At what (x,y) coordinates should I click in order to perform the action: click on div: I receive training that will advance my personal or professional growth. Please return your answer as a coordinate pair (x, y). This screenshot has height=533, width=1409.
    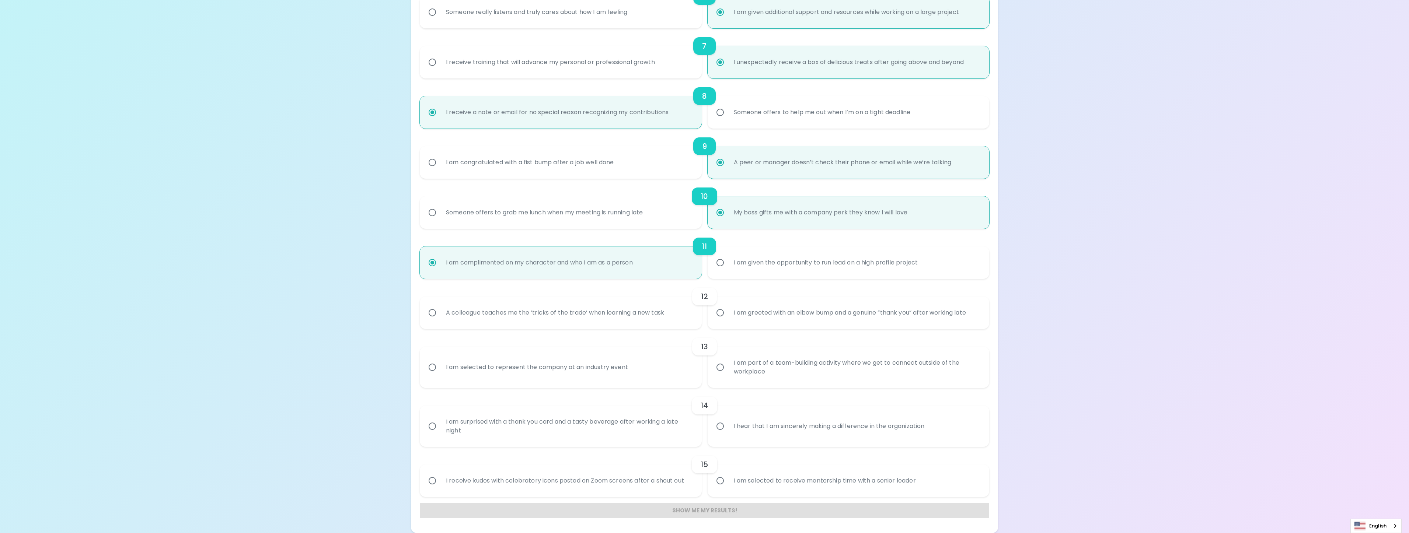
    Looking at the image, I should click on (550, 62).